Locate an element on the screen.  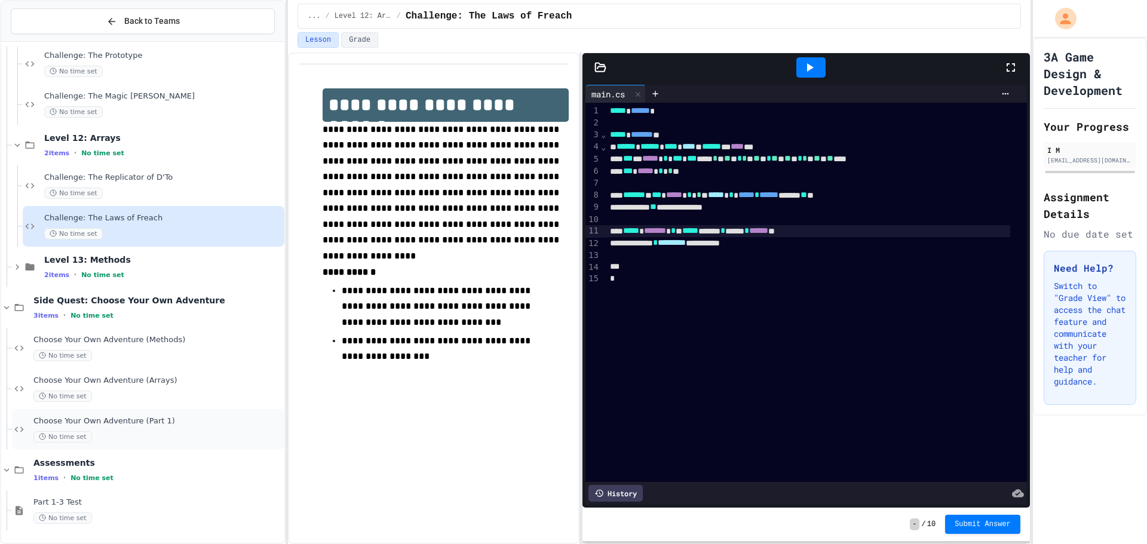
span: Part 1-3 Test is located at coordinates (158, 502).